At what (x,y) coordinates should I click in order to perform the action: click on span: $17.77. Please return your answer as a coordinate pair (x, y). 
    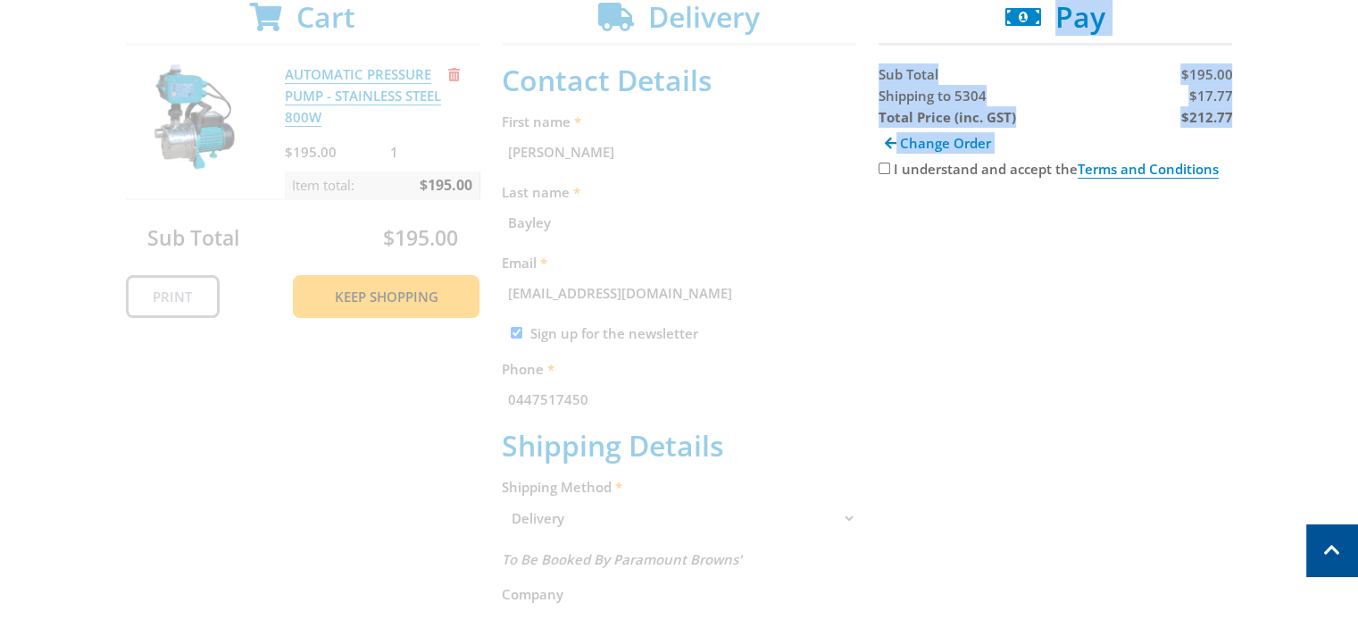
    Looking at the image, I should click on (1210, 96).